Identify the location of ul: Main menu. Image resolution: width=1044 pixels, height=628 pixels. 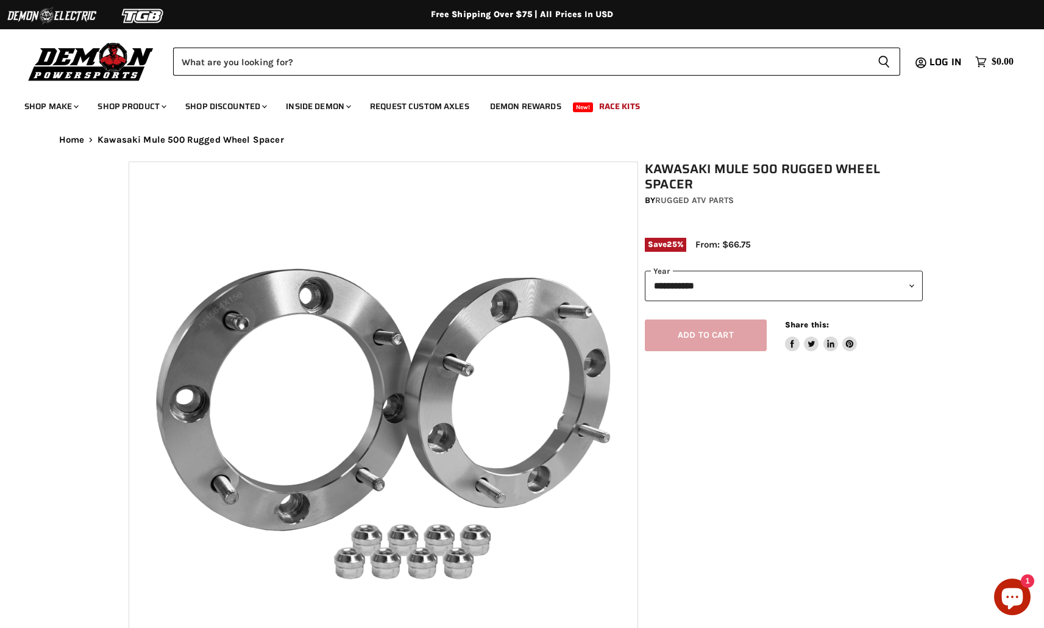
(513, 104).